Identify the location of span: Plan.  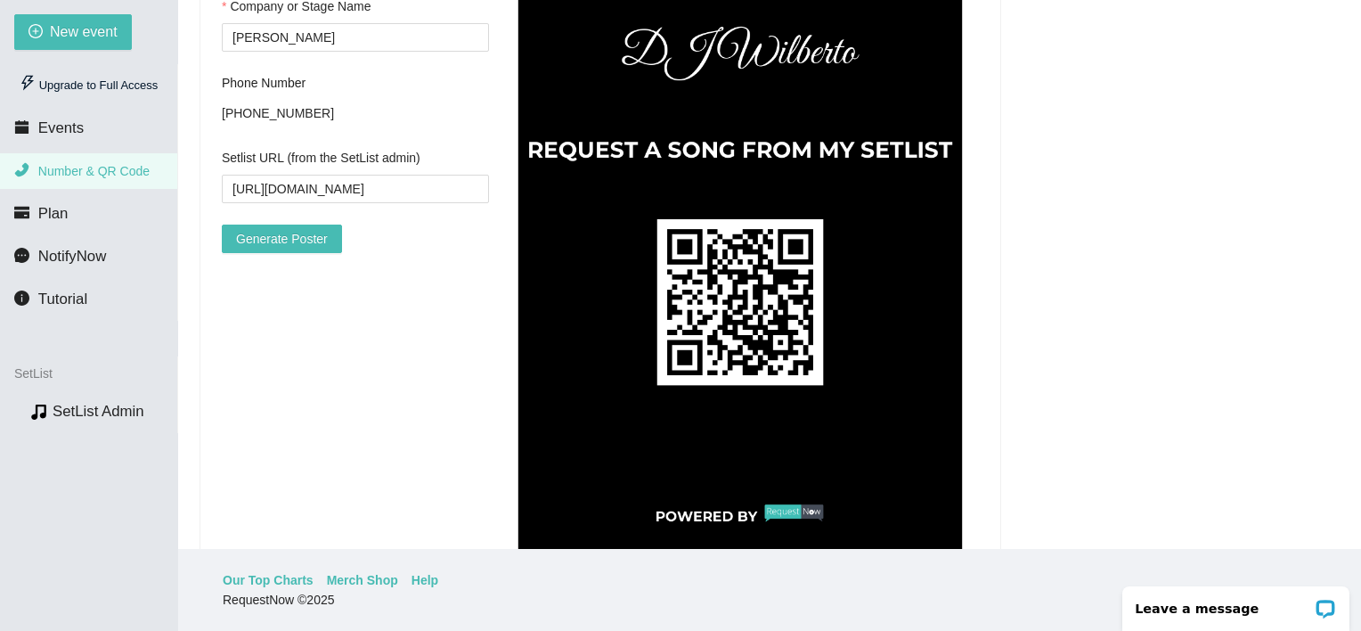
(53, 213).